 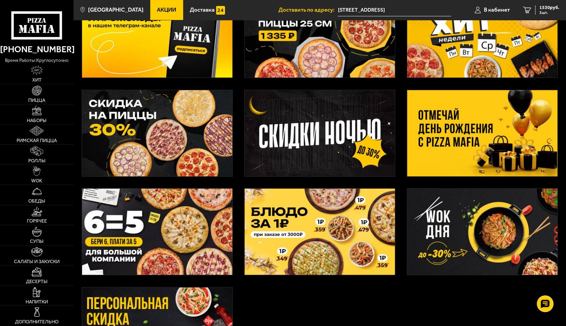 What do you see at coordinates (167, 10) in the screenshot?
I see `span: Акции` at bounding box center [167, 10].